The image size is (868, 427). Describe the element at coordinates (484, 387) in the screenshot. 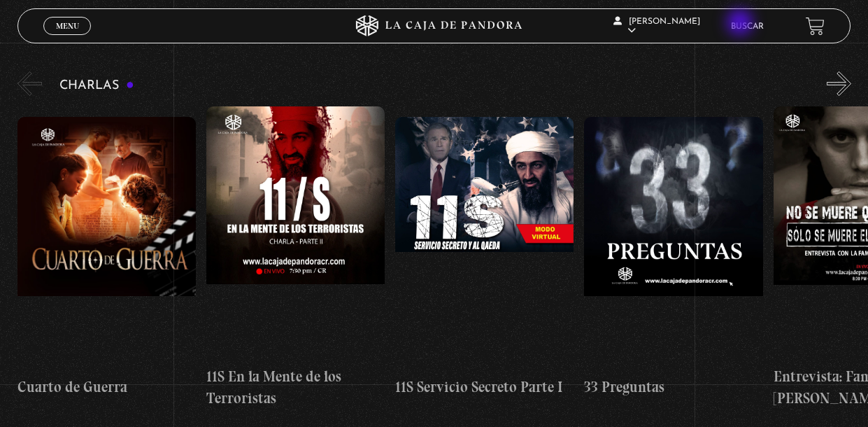

I see `h4: 11S Servicio Secreto Parte I` at that location.